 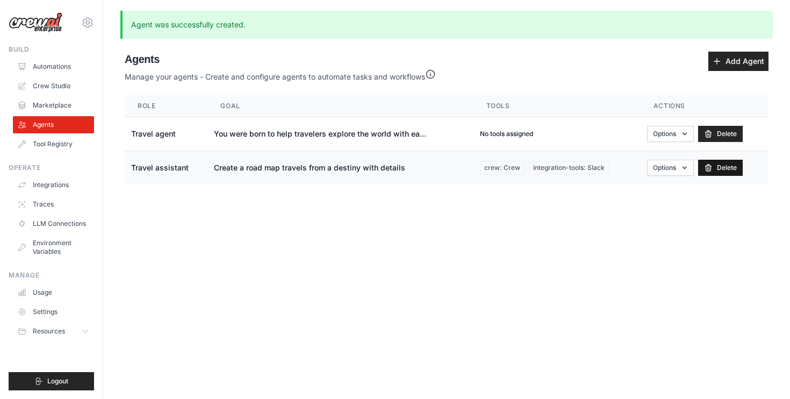 What do you see at coordinates (53, 247) in the screenshot?
I see `a: Environment Variables` at bounding box center [53, 247].